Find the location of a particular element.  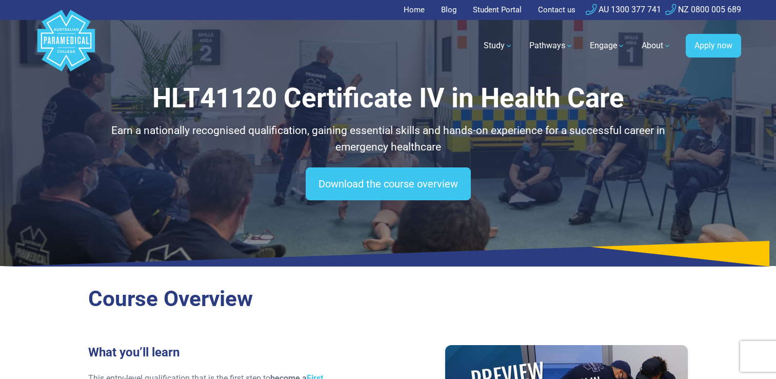

a: AU 1300 377 741 is located at coordinates (623, 9).